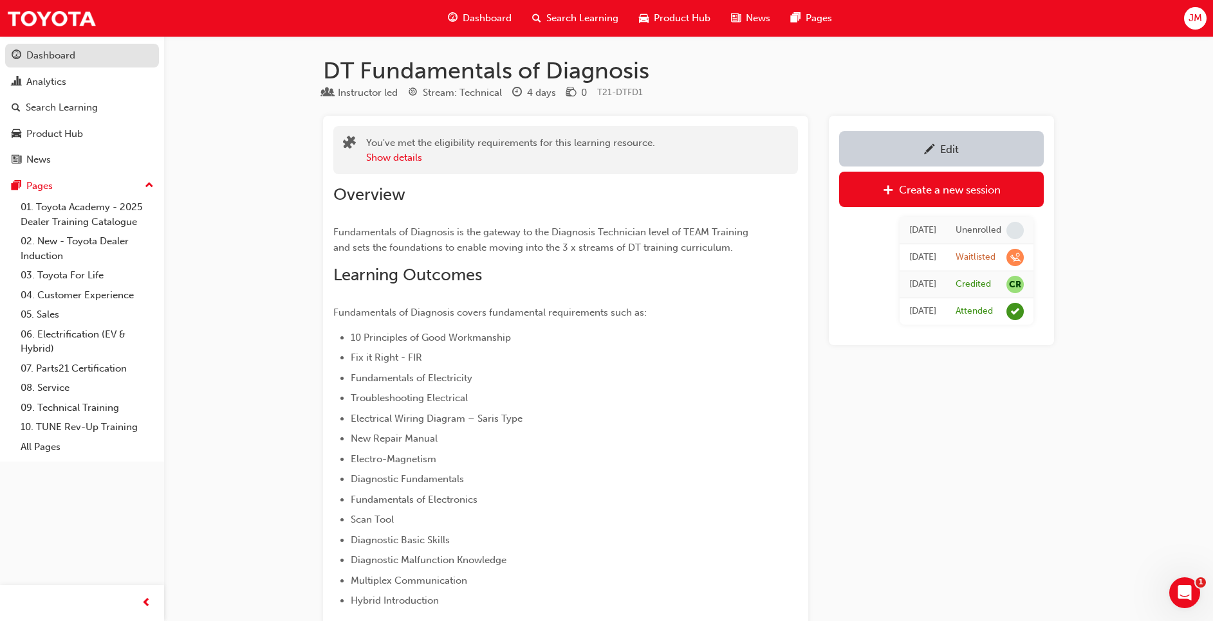  Describe the element at coordinates (394, 601) in the screenshot. I see `span: Hybrid Introduction` at that location.